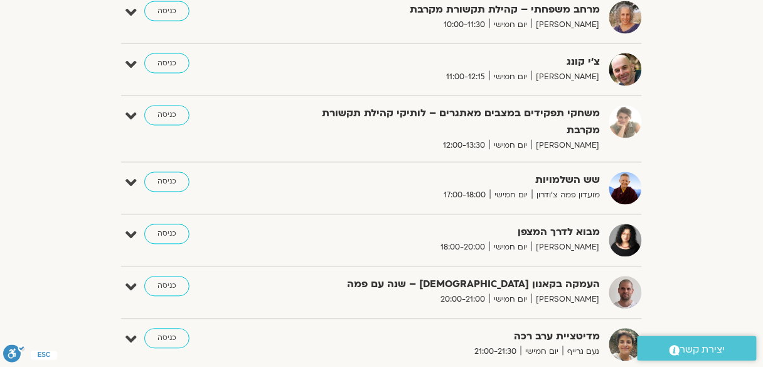  Describe the element at coordinates (446, 62) in the screenshot. I see `strong: צ'י קונג` at that location.